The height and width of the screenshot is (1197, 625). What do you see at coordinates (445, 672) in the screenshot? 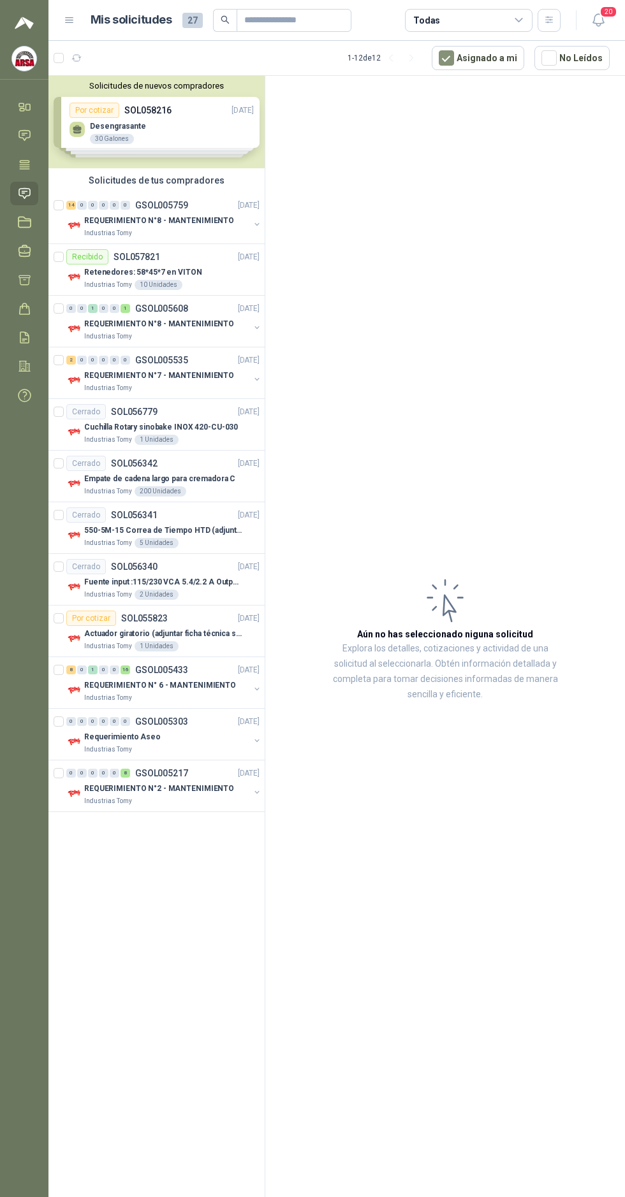
I see `p: Explora los detalles, cotizaciones y actividad de una solicitud al seleccionarla. Obtén informaci...` at bounding box center [445, 672].